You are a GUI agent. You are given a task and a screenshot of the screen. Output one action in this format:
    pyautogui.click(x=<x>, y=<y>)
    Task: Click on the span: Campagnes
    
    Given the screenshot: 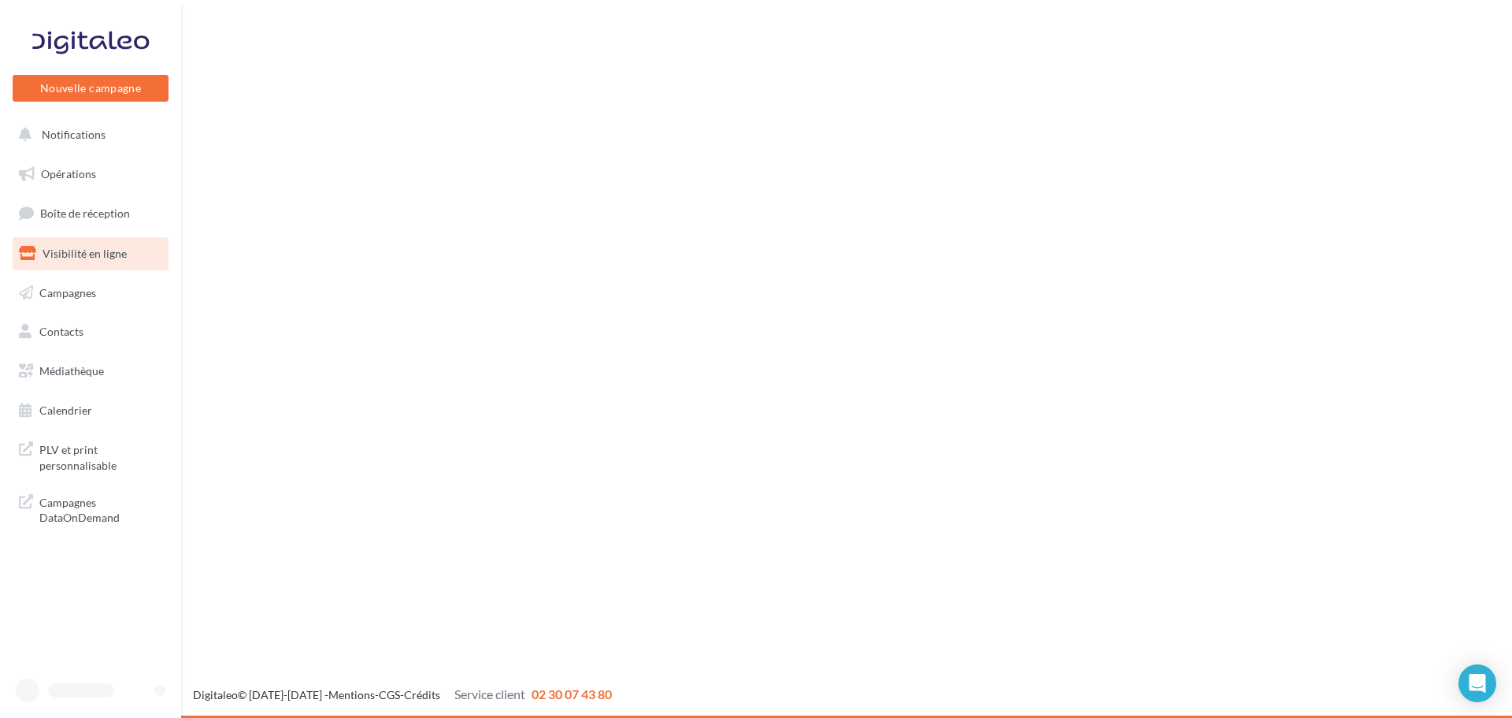 What is the action you would take?
    pyautogui.click(x=68, y=291)
    